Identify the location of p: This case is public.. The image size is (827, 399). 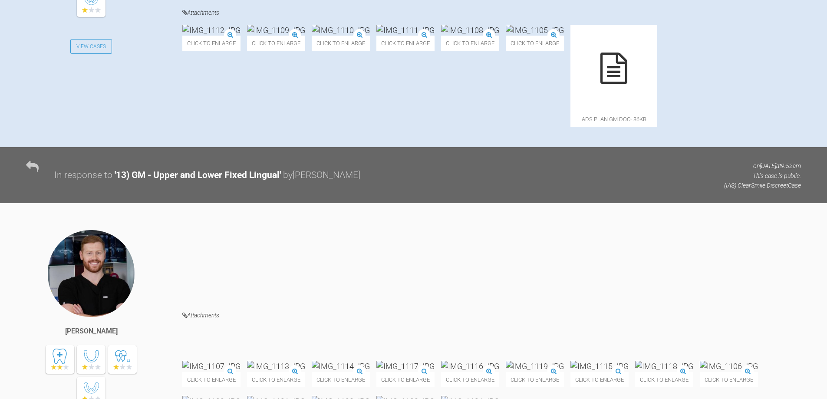
(762, 176).